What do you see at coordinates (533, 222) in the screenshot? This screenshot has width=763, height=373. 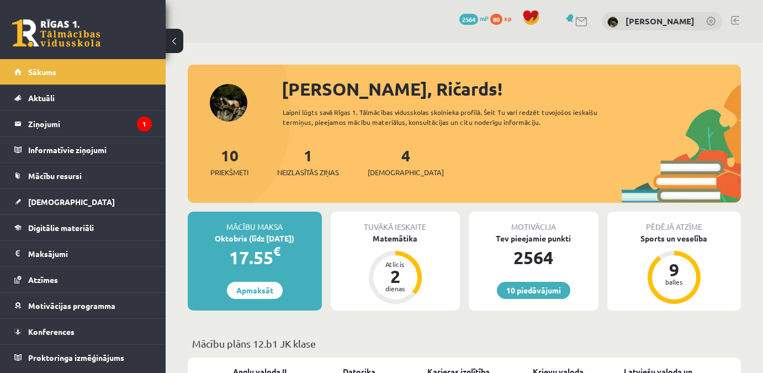 I see `div: Motivācija` at bounding box center [533, 222].